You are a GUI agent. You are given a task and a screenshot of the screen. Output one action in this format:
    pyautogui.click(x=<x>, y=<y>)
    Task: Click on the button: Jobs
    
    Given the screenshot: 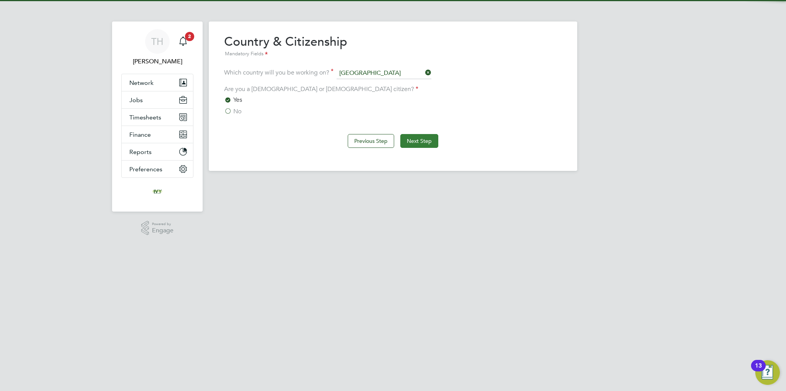 What is the action you would take?
    pyautogui.click(x=157, y=100)
    